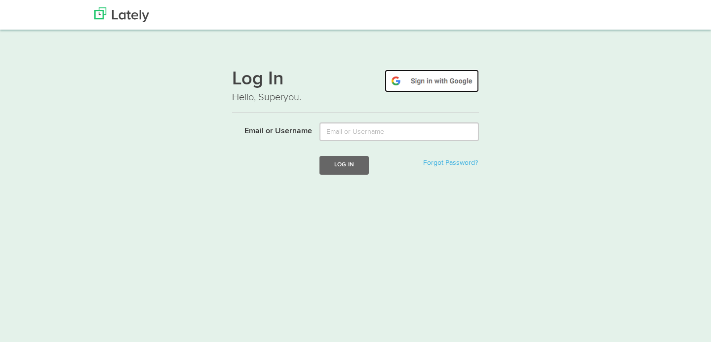 The image size is (711, 342). What do you see at coordinates (268, 130) in the screenshot?
I see `label: Email or Username` at bounding box center [268, 130].